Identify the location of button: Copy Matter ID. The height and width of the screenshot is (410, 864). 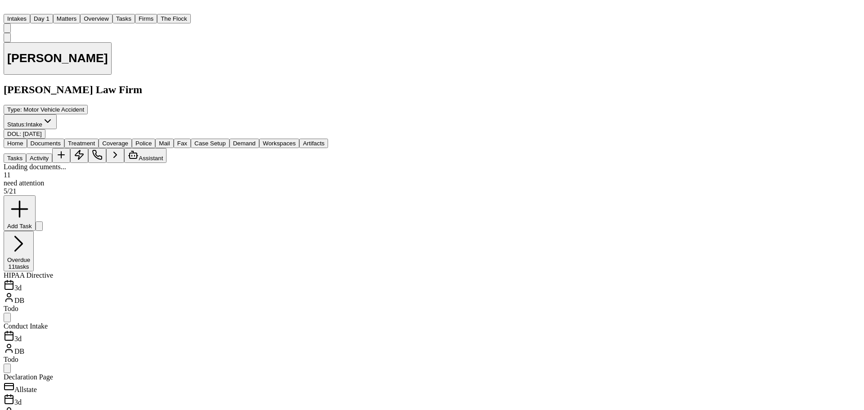
(7, 37).